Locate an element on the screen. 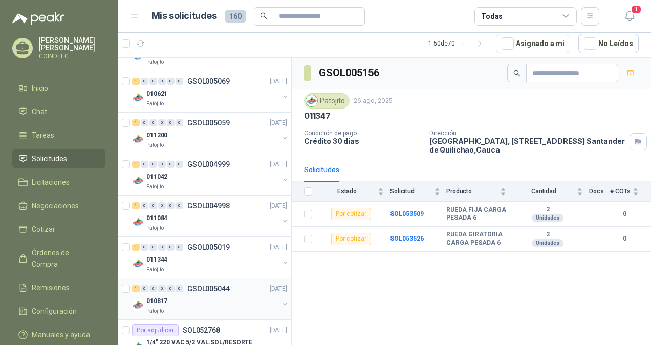 The height and width of the screenshot is (345, 651). p: 011347 is located at coordinates (317, 116).